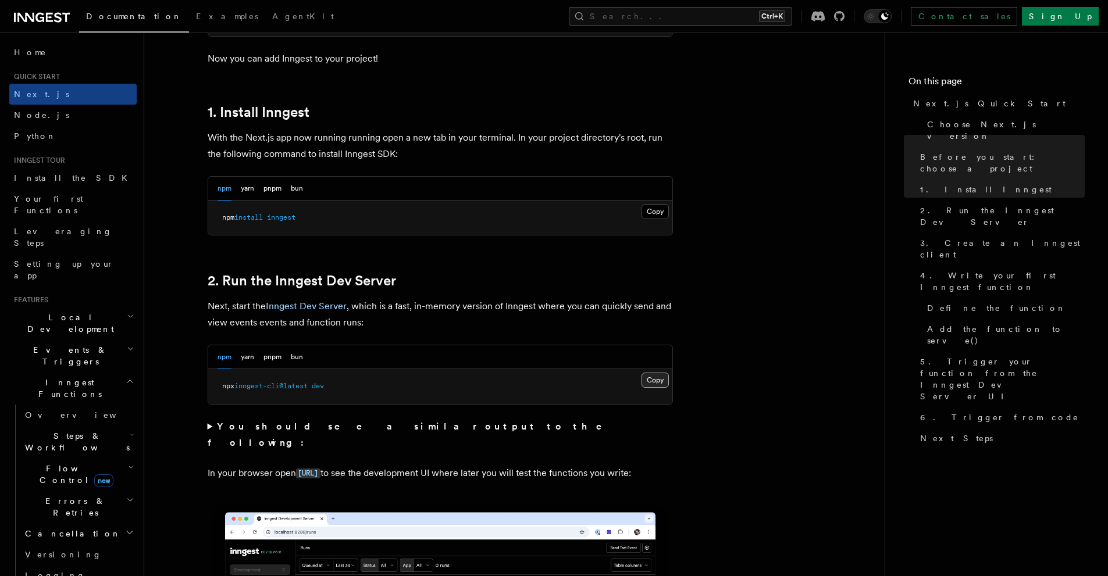  I want to click on p: With the Next.js app now running running open a new tab in your terminal. In your project directo..., so click(440, 146).